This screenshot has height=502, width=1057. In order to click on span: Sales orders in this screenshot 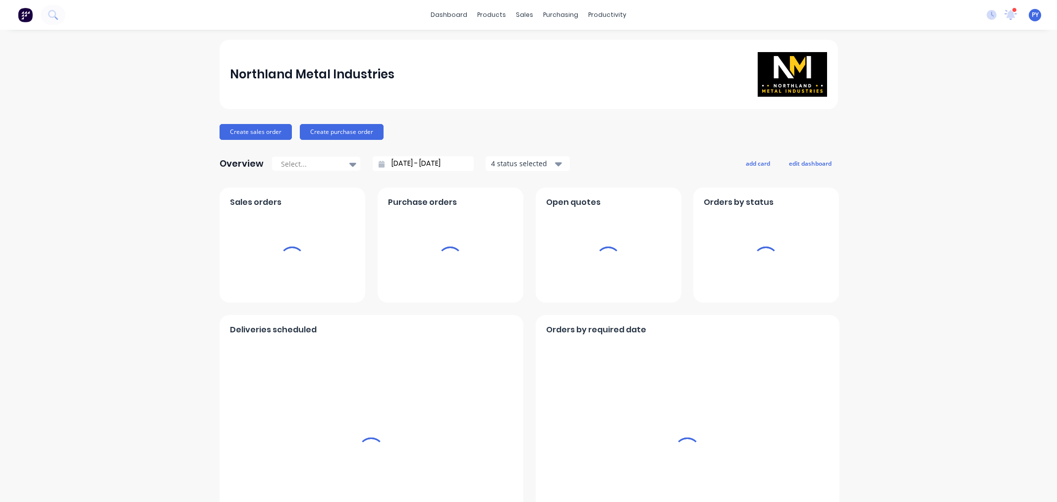, I will do `click(256, 202)`.